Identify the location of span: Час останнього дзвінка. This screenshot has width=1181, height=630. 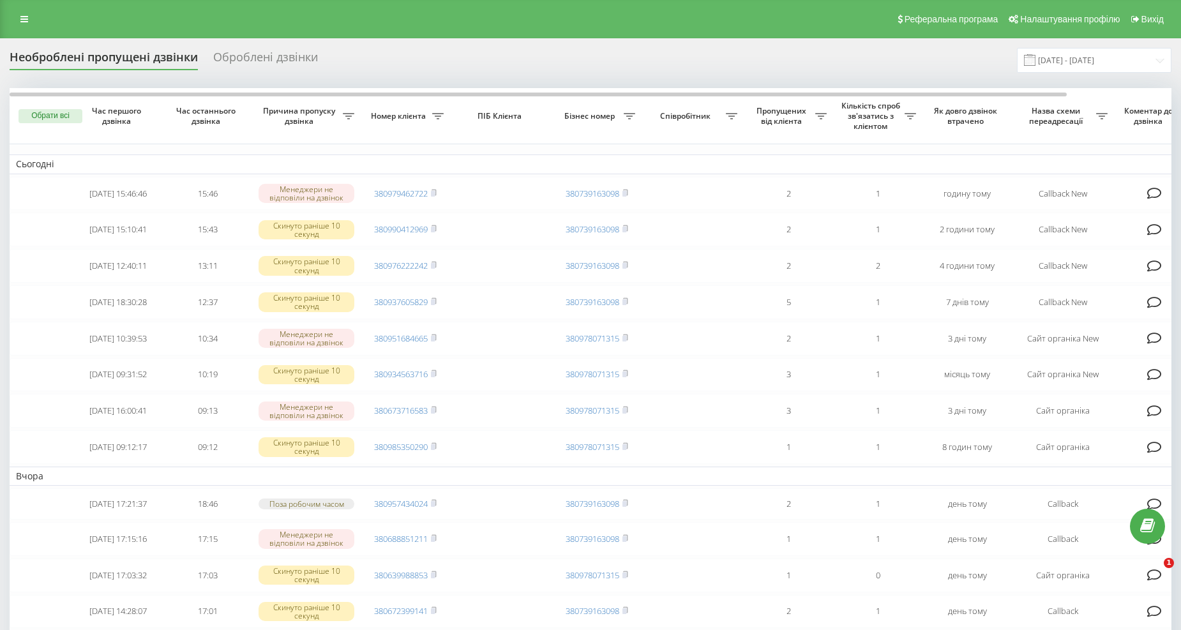
(207, 116).